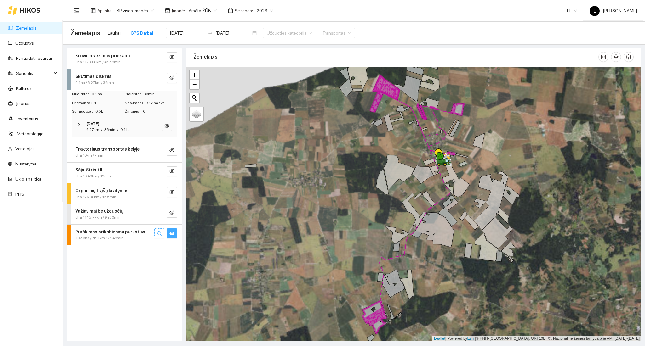 This screenshot has width=645, height=346. I want to click on span: 0ha / 115.77km / 9h 30min, so click(98, 218).